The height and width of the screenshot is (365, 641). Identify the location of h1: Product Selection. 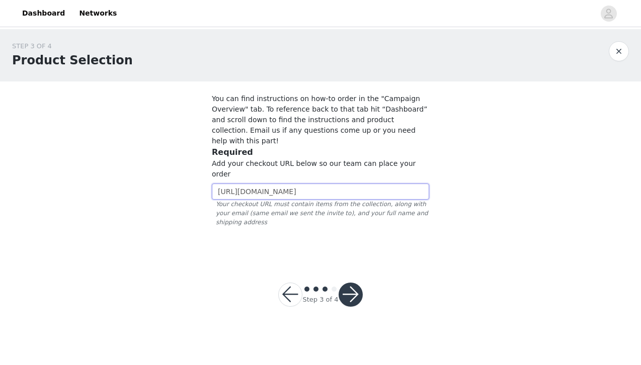
(72, 60).